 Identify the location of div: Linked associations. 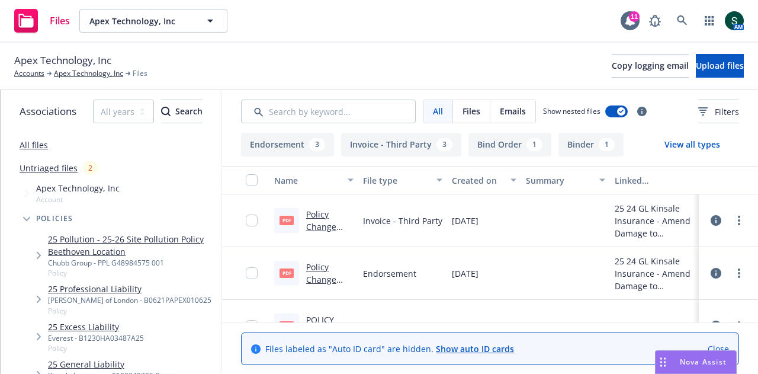
(655, 180).